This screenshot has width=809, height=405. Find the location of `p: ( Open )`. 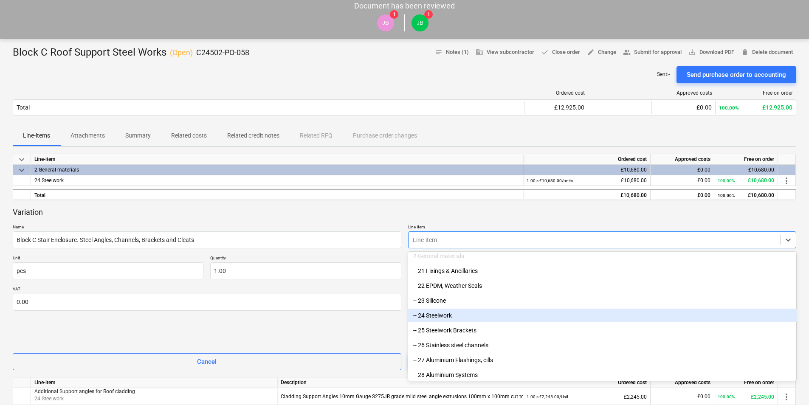

p: ( Open ) is located at coordinates (181, 53).